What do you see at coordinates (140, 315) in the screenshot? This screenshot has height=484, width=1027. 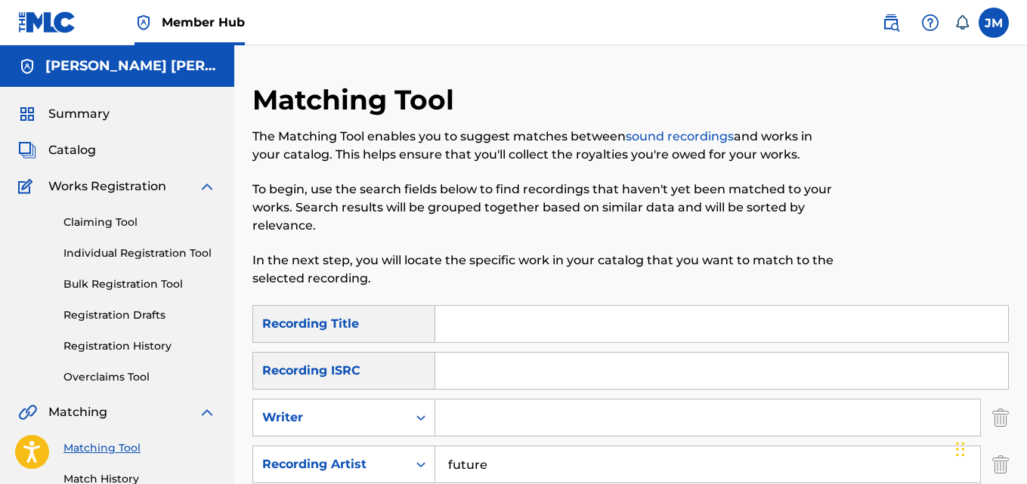 I see `a: Registration Drafts` at bounding box center [140, 315].